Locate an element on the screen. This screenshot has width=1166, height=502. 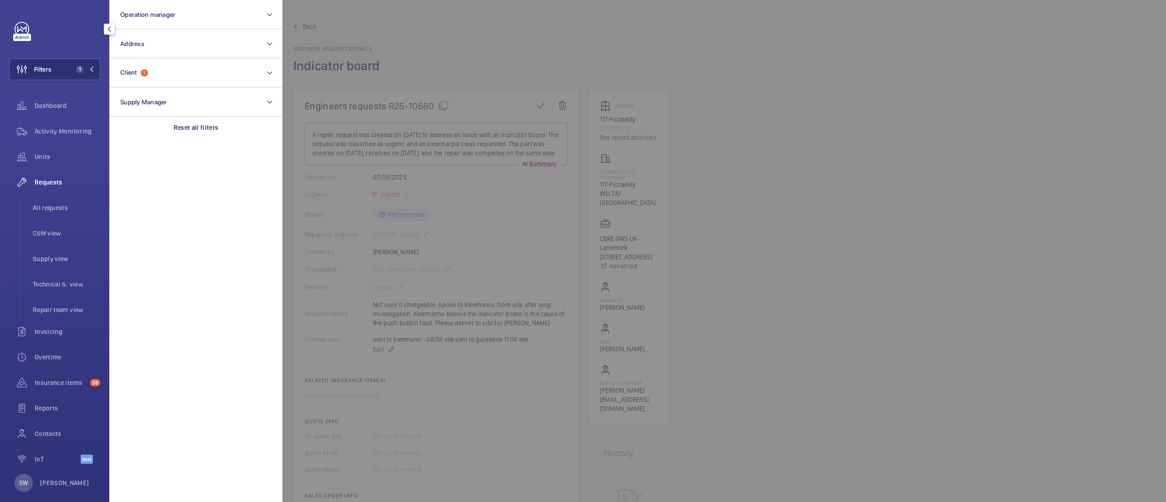
span: Beta is located at coordinates (87, 459).